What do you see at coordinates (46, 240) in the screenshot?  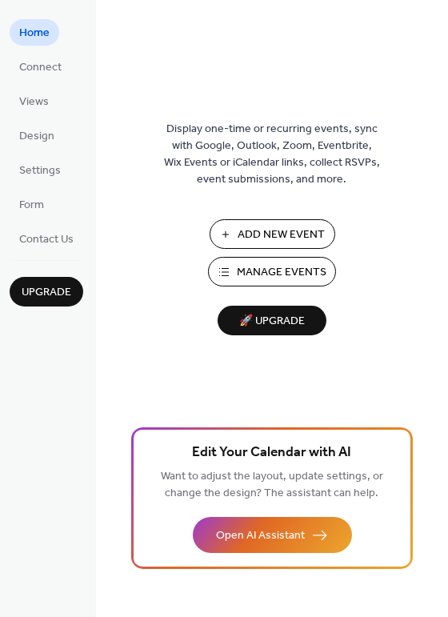 I see `span: Contact Us` at bounding box center [46, 240].